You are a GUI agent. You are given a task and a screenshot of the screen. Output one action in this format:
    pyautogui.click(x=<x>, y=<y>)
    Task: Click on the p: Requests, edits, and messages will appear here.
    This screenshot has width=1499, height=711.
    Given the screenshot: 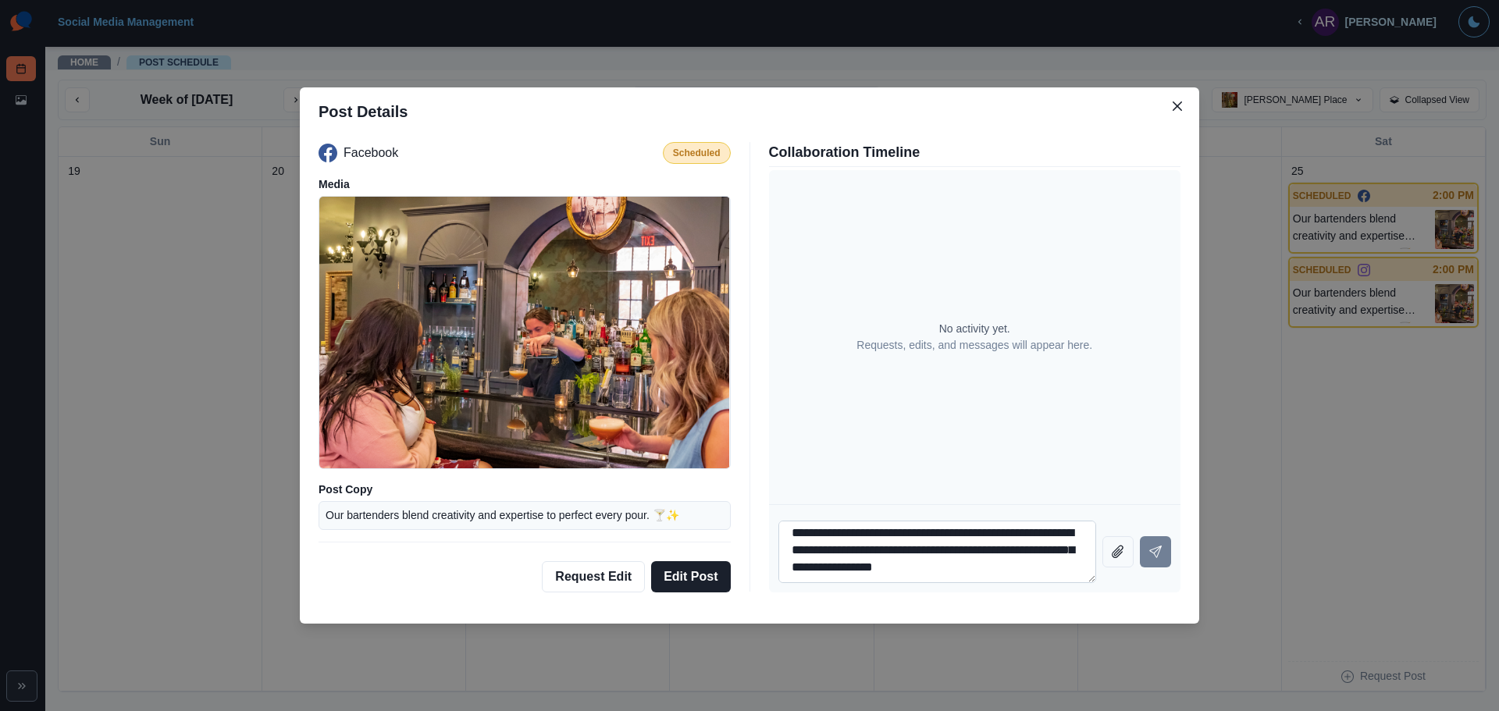 What is the action you would take?
    pyautogui.click(x=974, y=345)
    